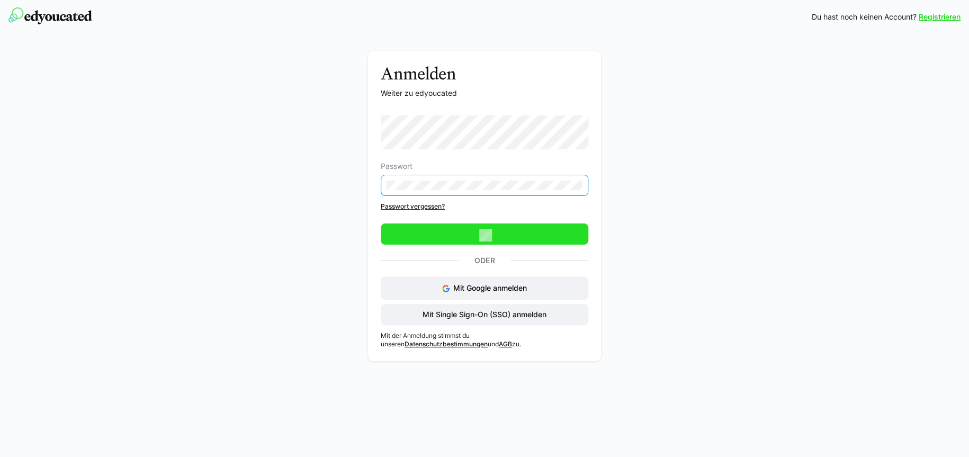 The height and width of the screenshot is (457, 969). Describe the element at coordinates (397, 166) in the screenshot. I see `span: Passwort` at that location.